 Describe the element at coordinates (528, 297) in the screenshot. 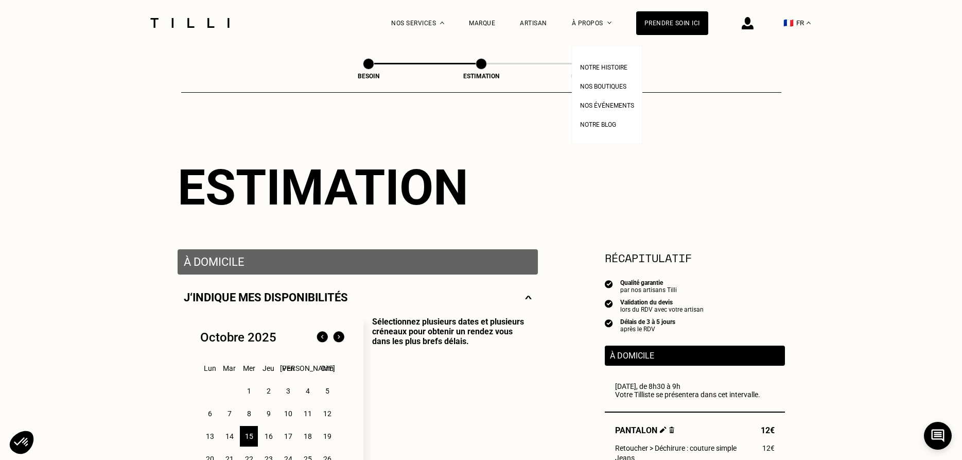

I see `img: svg+xml;base64,PHN2ZyBmaWxsPSJub25lIiBoZWlnaHQ9IjE0IiB2aWV3Qm94PSIwIDAgMjggMTQiIHdpZHRoPSIyOCIgeG...` at that location.